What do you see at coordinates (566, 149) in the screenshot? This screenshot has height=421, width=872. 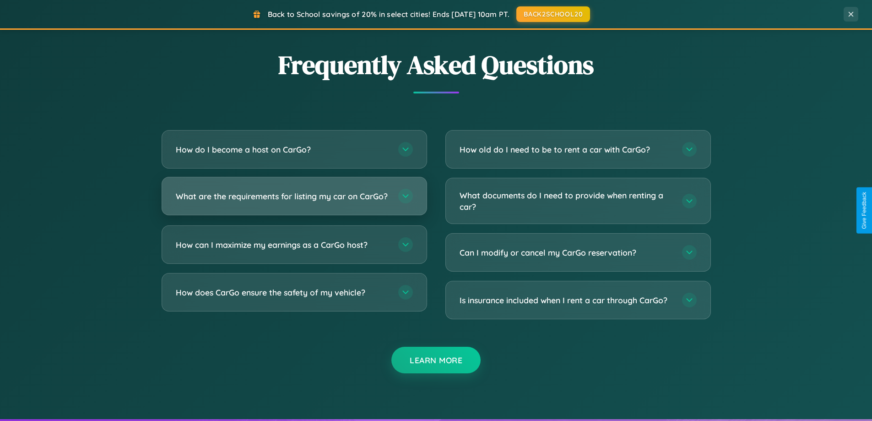 I see `h3: How old do I need to be to rent a car with CarGo?` at bounding box center [566, 149].